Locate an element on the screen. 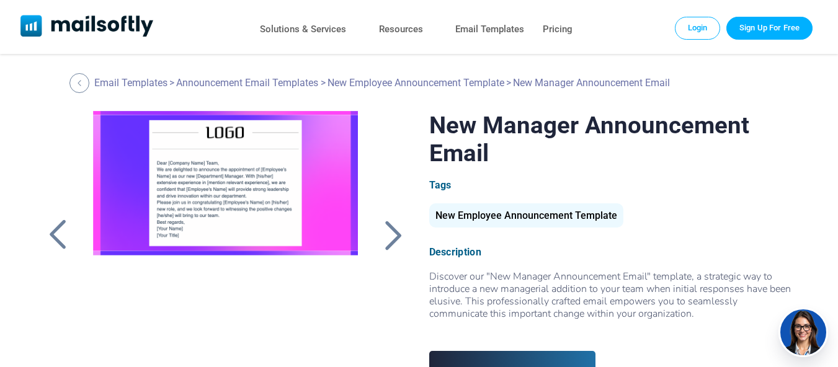  a: Pricing is located at coordinates (558, 29).